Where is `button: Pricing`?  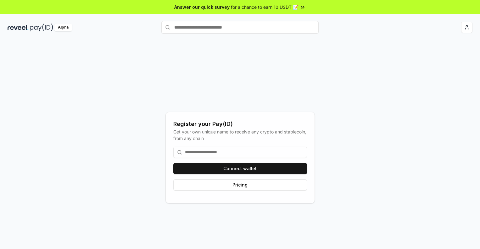
button: Pricing is located at coordinates (240, 185).